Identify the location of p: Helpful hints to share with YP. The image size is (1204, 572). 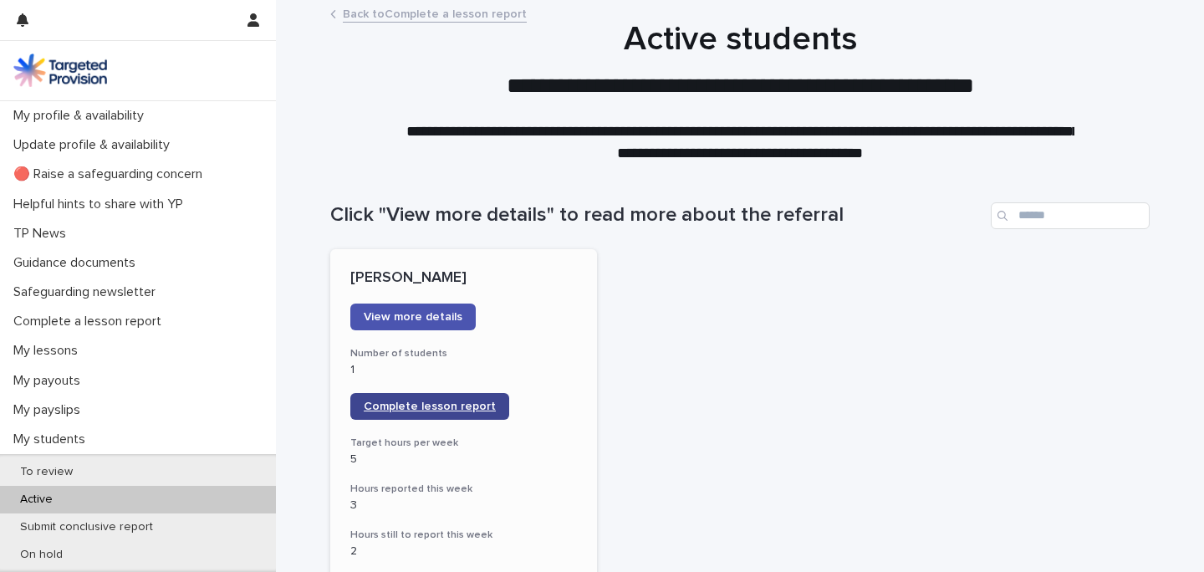
(101, 204).